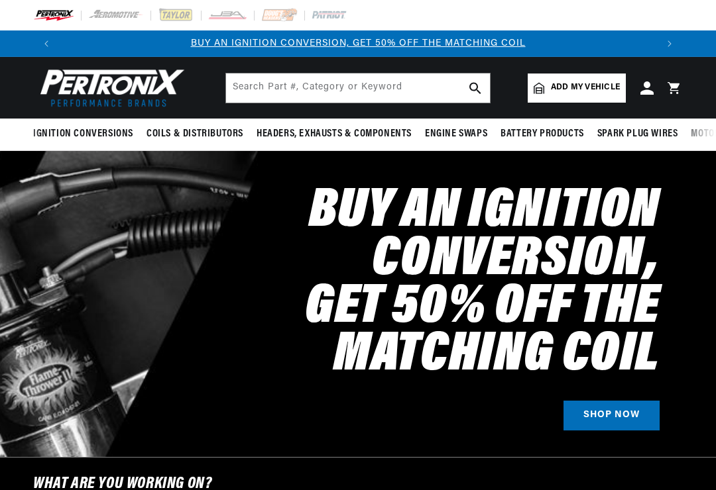 Image resolution: width=716 pixels, height=490 pixels. Describe the element at coordinates (638, 134) in the screenshot. I see `span: Spark Plug Wires` at that location.